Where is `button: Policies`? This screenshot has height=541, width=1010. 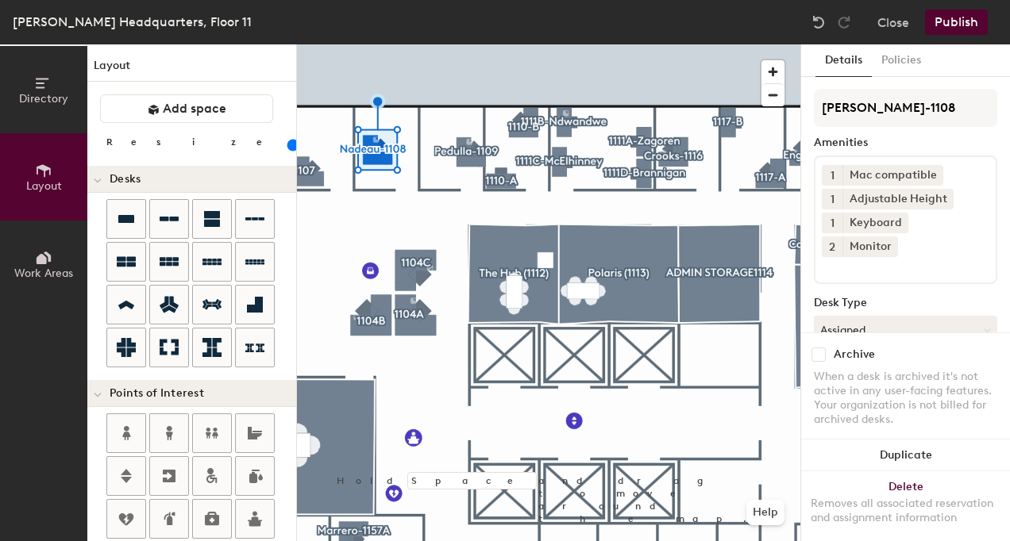
button: Policies is located at coordinates (901, 60).